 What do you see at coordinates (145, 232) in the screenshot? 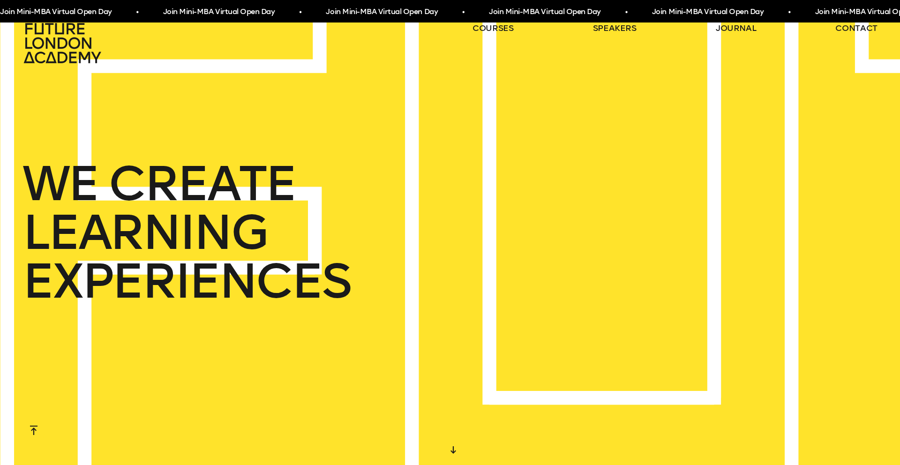
I see `span: LEARNING` at bounding box center [145, 232].